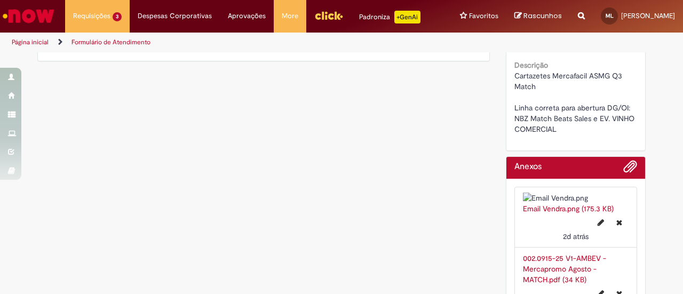 The image size is (683, 294). Describe the element at coordinates (575, 102) in the screenshot. I see `span: Cartazetes Mercafacil ASMG Q3 Match Linha correta para abertura DG/OI: NBZ Match Beats Sales e EV...` at that location.